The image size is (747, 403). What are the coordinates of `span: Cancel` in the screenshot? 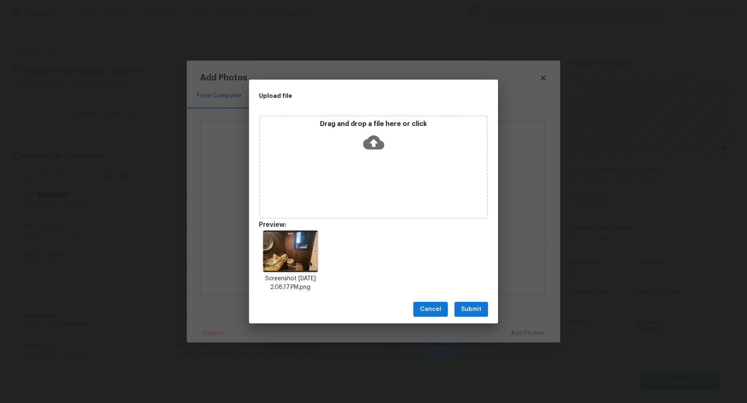 It's located at (430, 310).